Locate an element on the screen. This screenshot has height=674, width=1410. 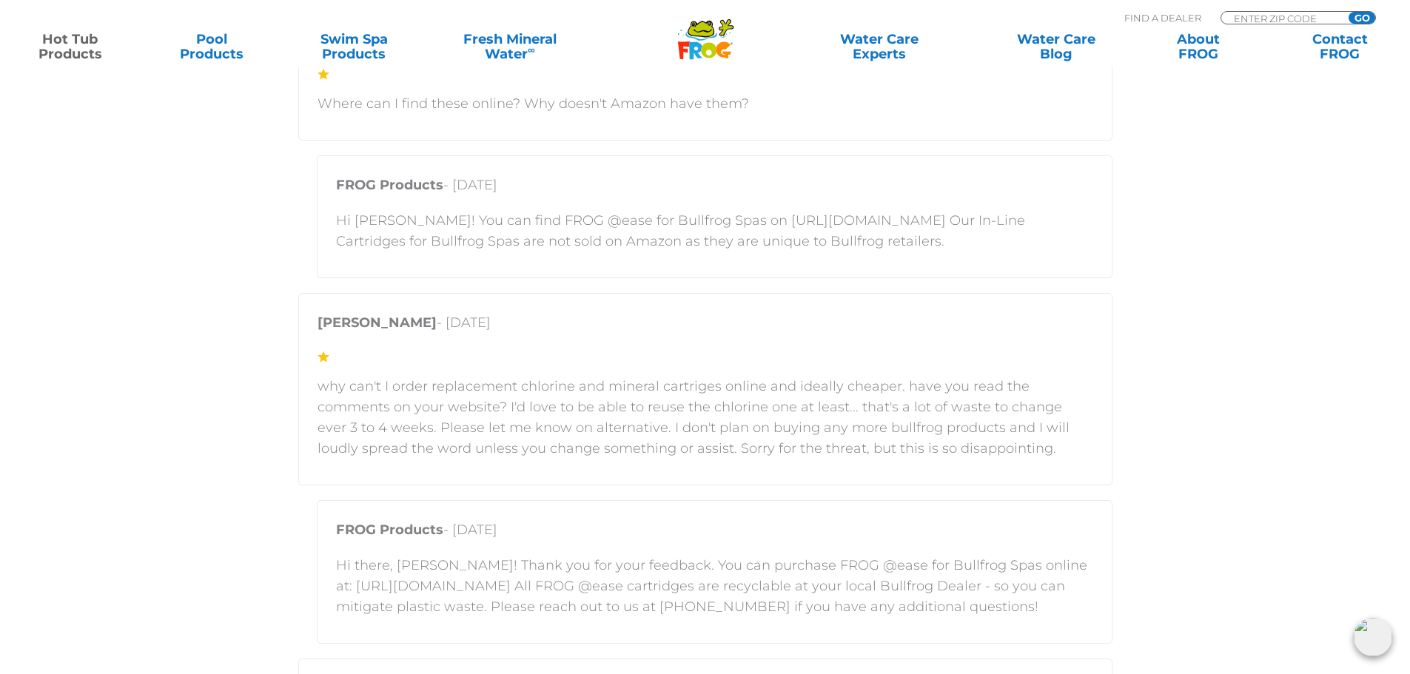
a: Water CareBlog is located at coordinates (1056, 47).